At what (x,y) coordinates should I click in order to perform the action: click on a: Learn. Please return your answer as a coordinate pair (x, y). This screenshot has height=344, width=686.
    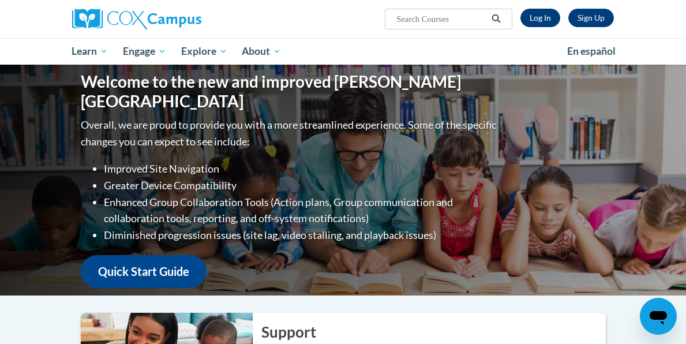
    Looking at the image, I should click on (90, 51).